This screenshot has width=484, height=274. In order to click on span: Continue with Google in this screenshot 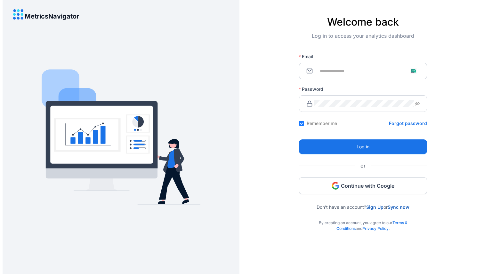, I will do `click(368, 186)`.